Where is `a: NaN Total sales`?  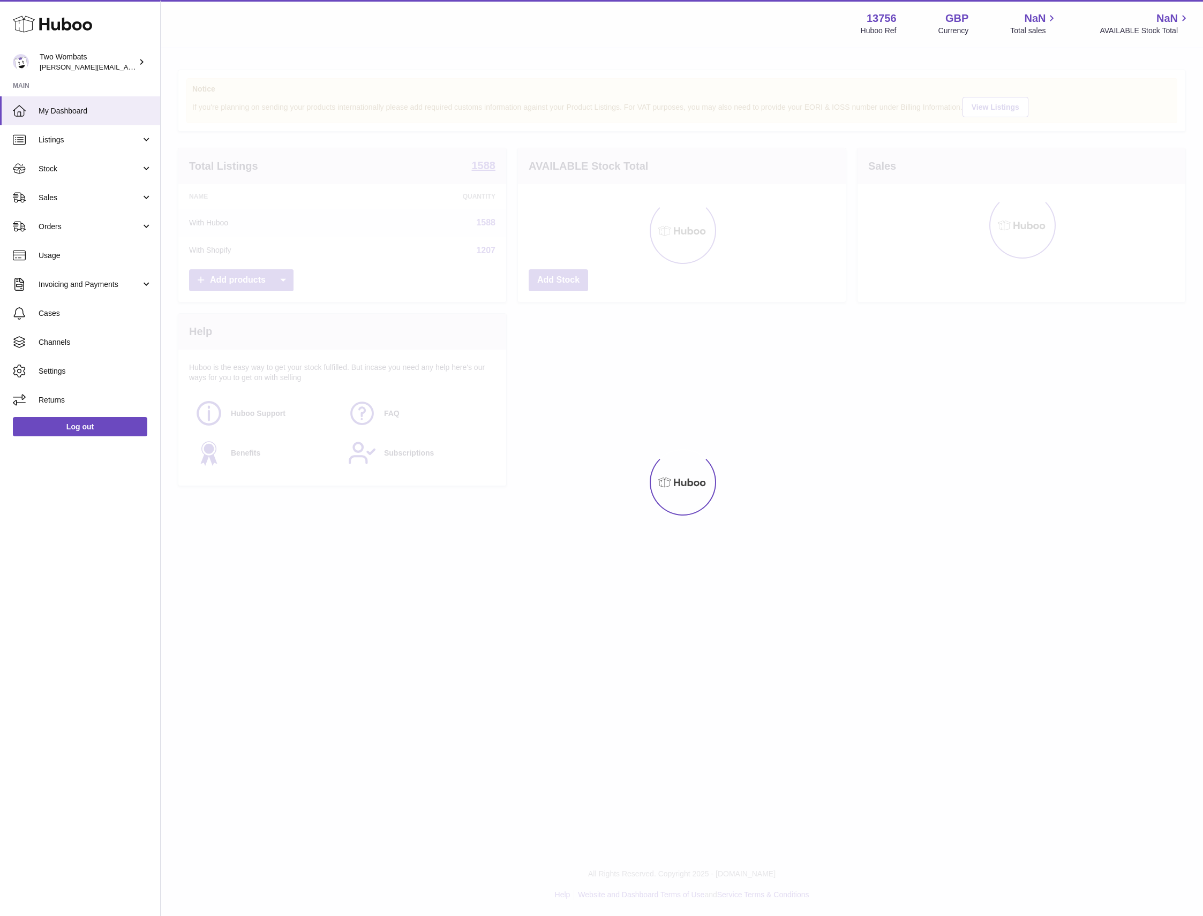
a: NaN Total sales is located at coordinates (1034, 24).